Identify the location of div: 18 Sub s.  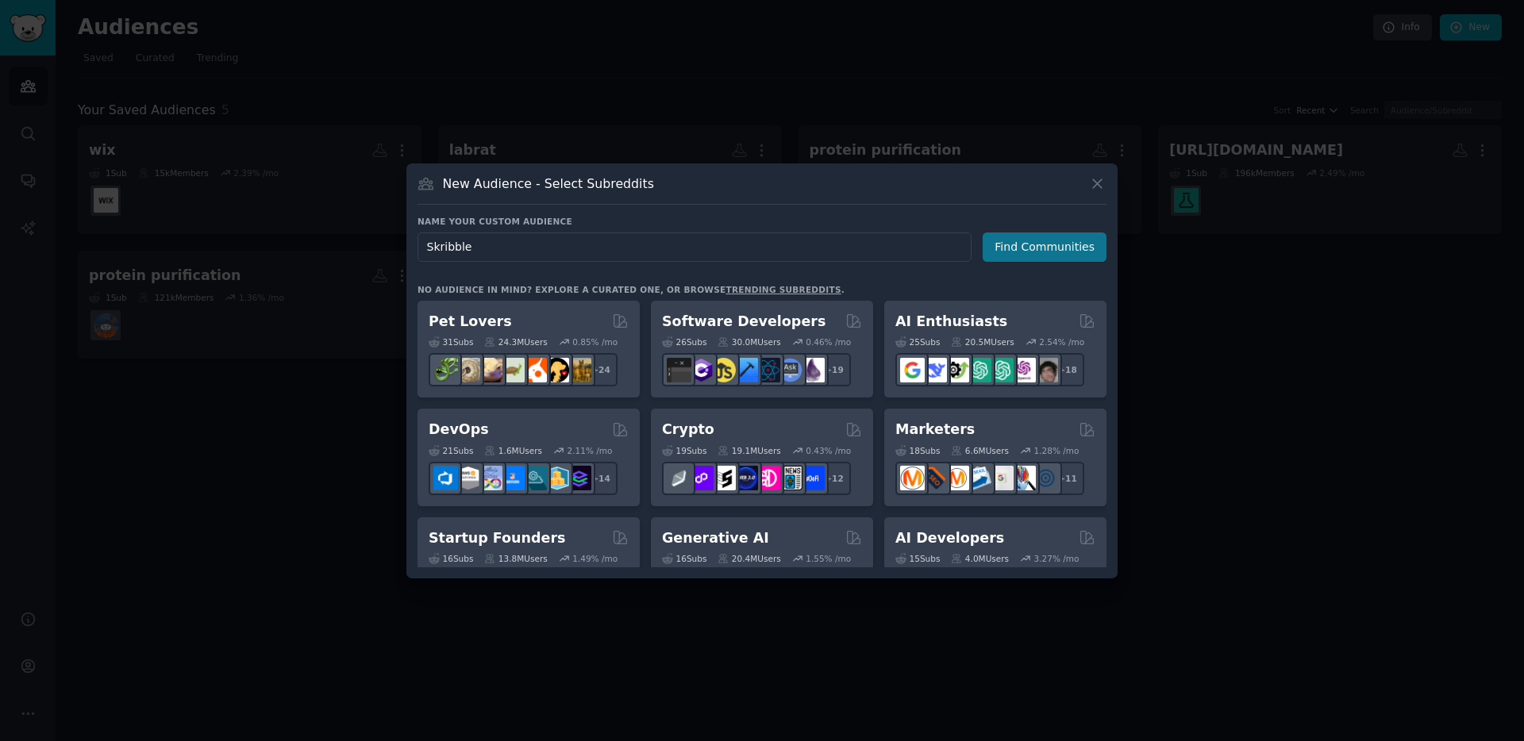
(917, 451).